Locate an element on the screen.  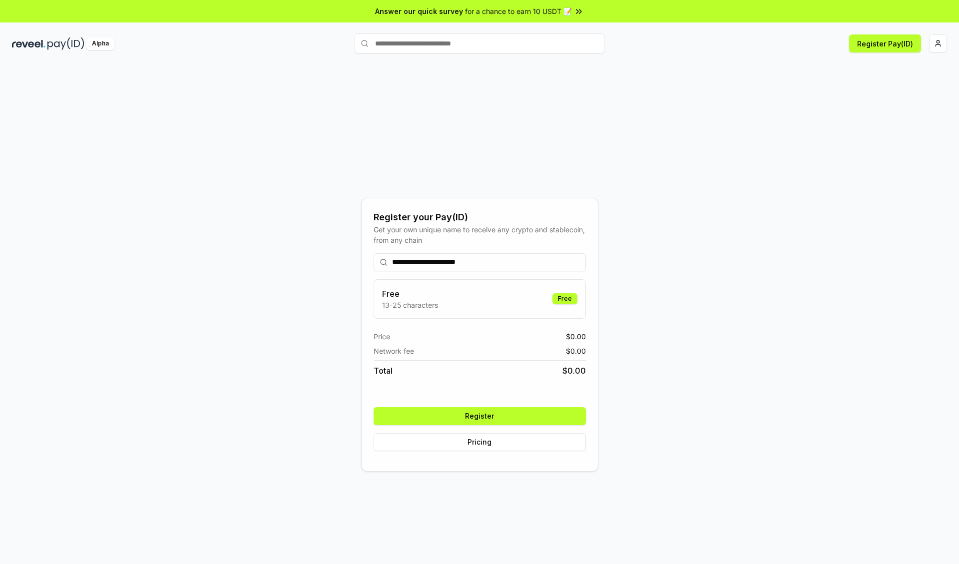
span: for a chance to earn 10 USDT 📝 is located at coordinates (519, 11).